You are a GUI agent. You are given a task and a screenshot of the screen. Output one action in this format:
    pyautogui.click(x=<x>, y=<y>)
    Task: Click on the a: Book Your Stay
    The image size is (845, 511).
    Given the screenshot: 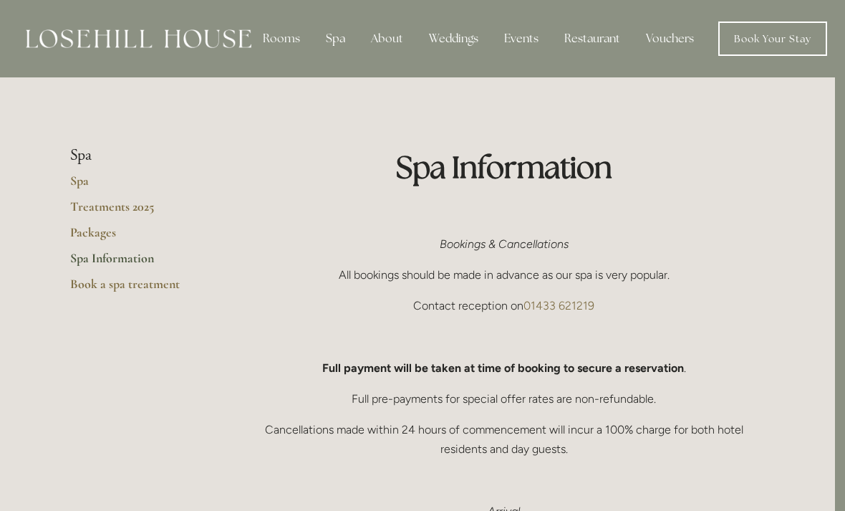 What is the action you would take?
    pyautogui.click(x=773, y=39)
    